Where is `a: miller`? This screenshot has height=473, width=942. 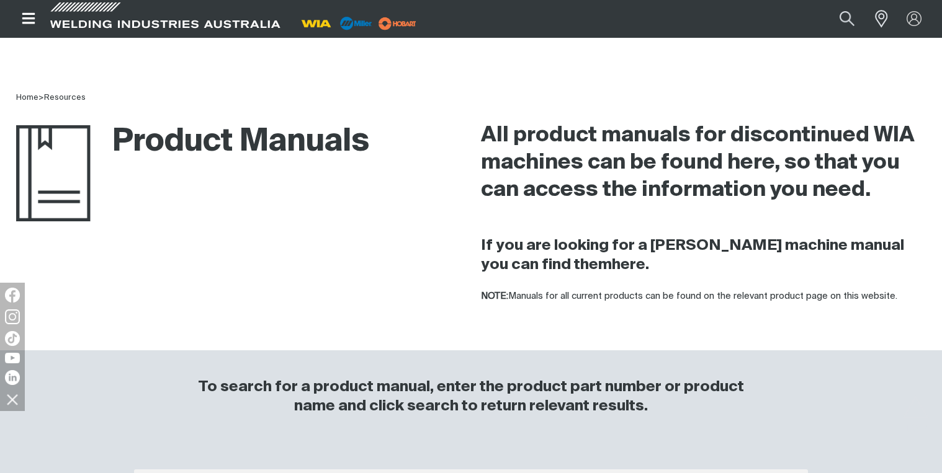 a: miller is located at coordinates (397, 23).